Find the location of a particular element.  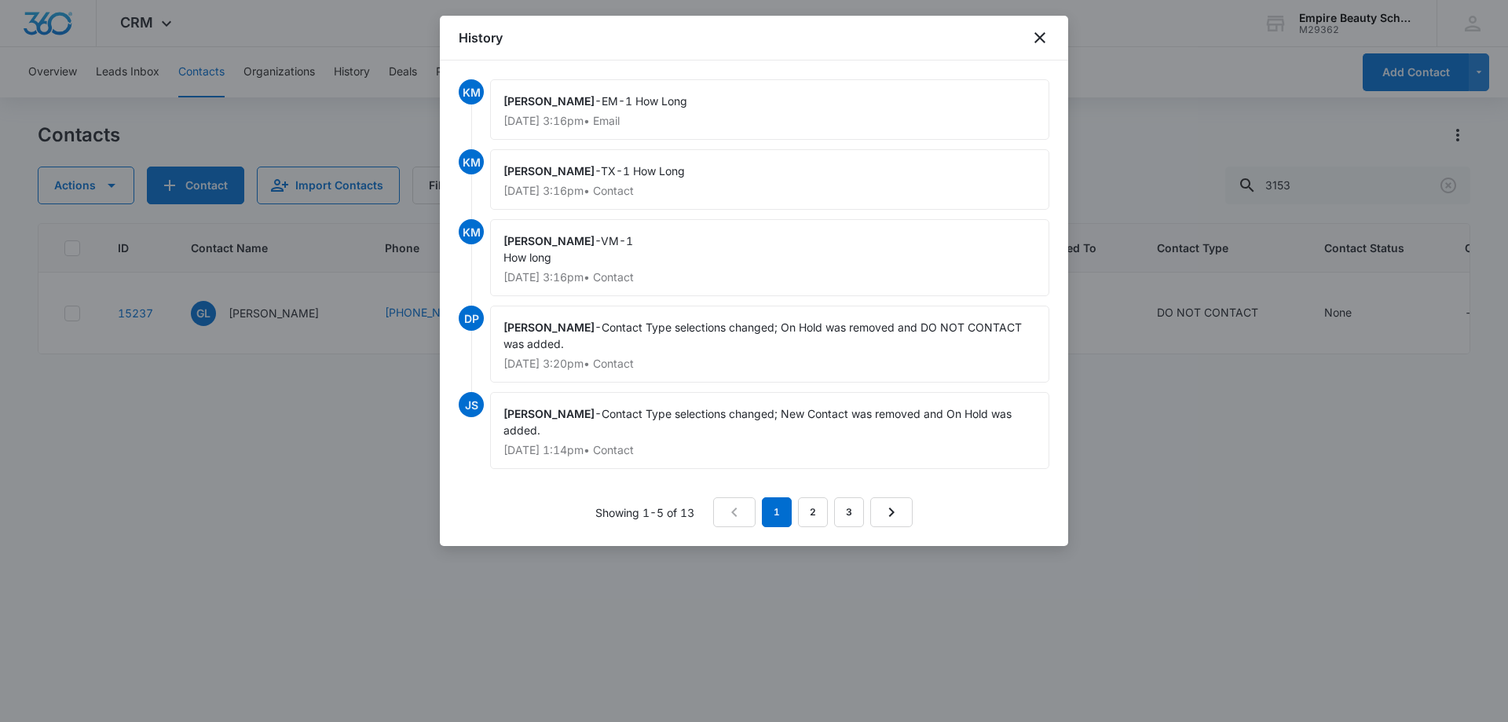

a: Page 3 is located at coordinates (849, 512).